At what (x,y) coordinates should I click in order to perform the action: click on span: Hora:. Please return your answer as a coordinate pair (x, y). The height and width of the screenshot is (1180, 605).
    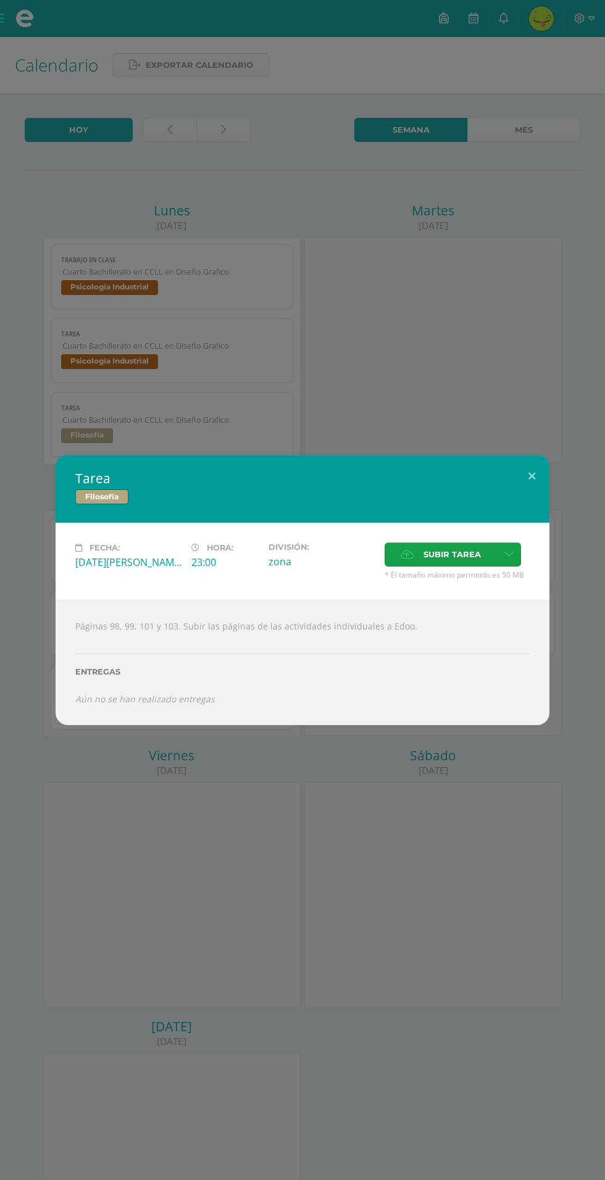
    Looking at the image, I should click on (220, 547).